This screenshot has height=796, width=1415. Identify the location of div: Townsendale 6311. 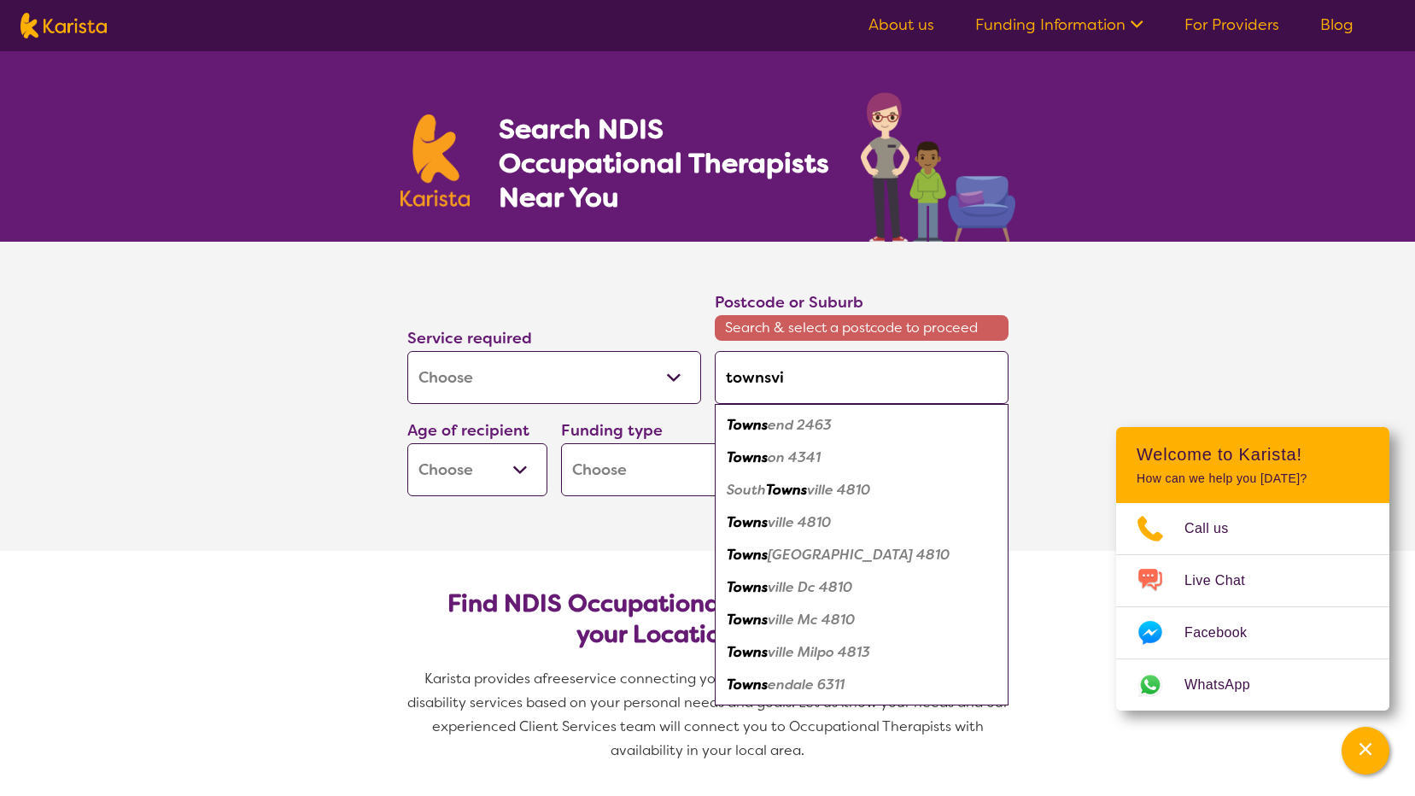
(862, 685).